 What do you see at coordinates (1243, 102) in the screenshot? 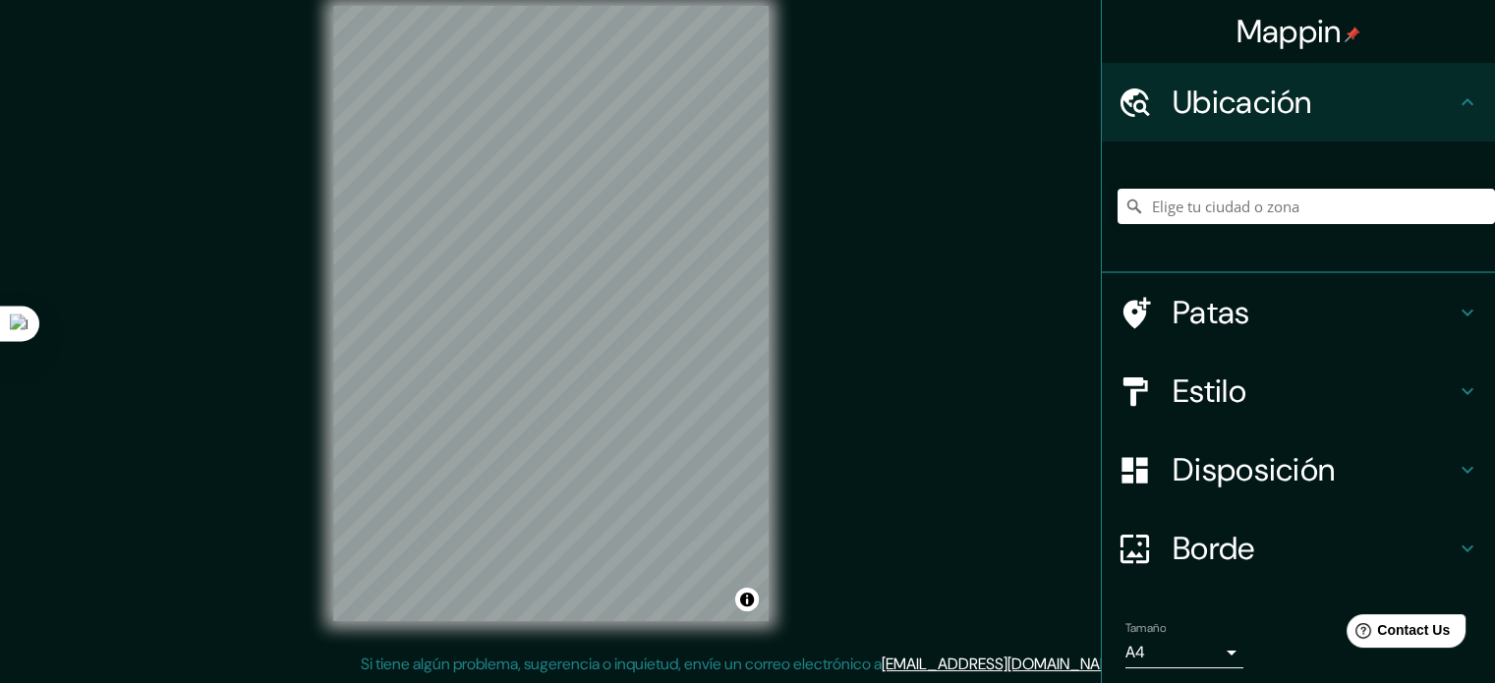
I see `font: Ubicación` at bounding box center [1243, 102].